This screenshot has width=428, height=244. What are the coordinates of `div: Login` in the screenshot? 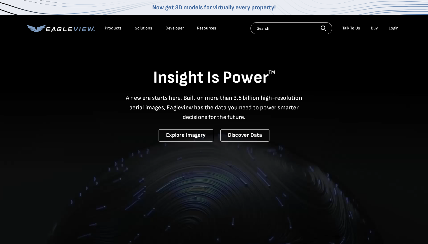 It's located at (393, 28).